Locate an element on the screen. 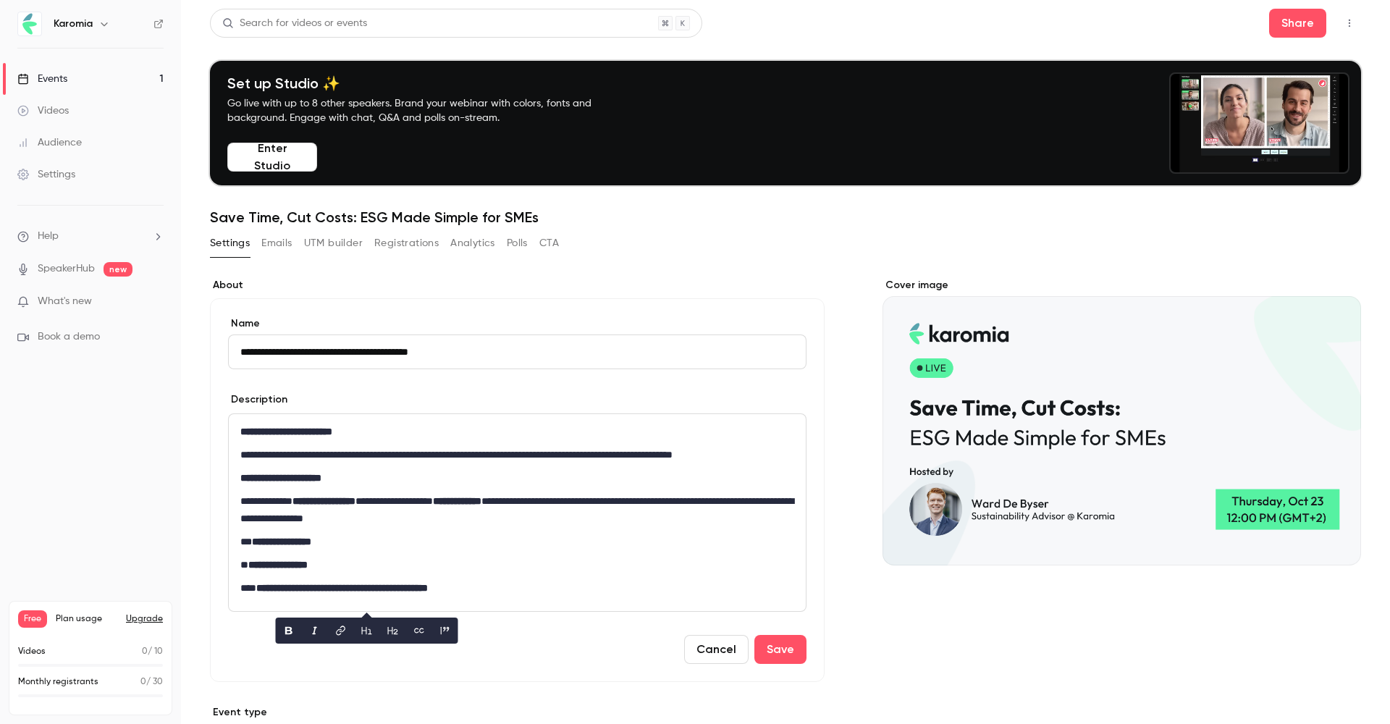 This screenshot has width=1390, height=724. button: link is located at coordinates (341, 631).